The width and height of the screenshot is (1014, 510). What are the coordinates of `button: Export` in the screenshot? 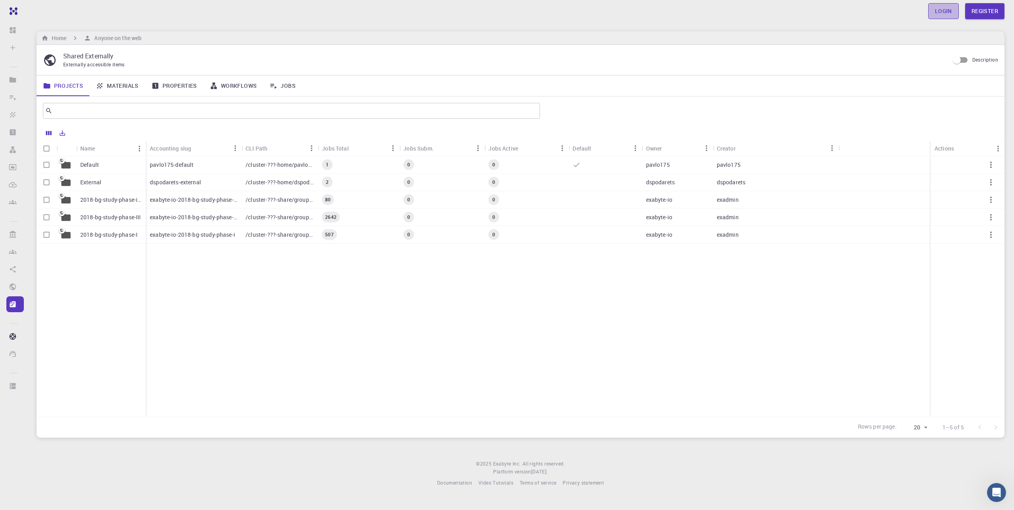 It's located at (62, 133).